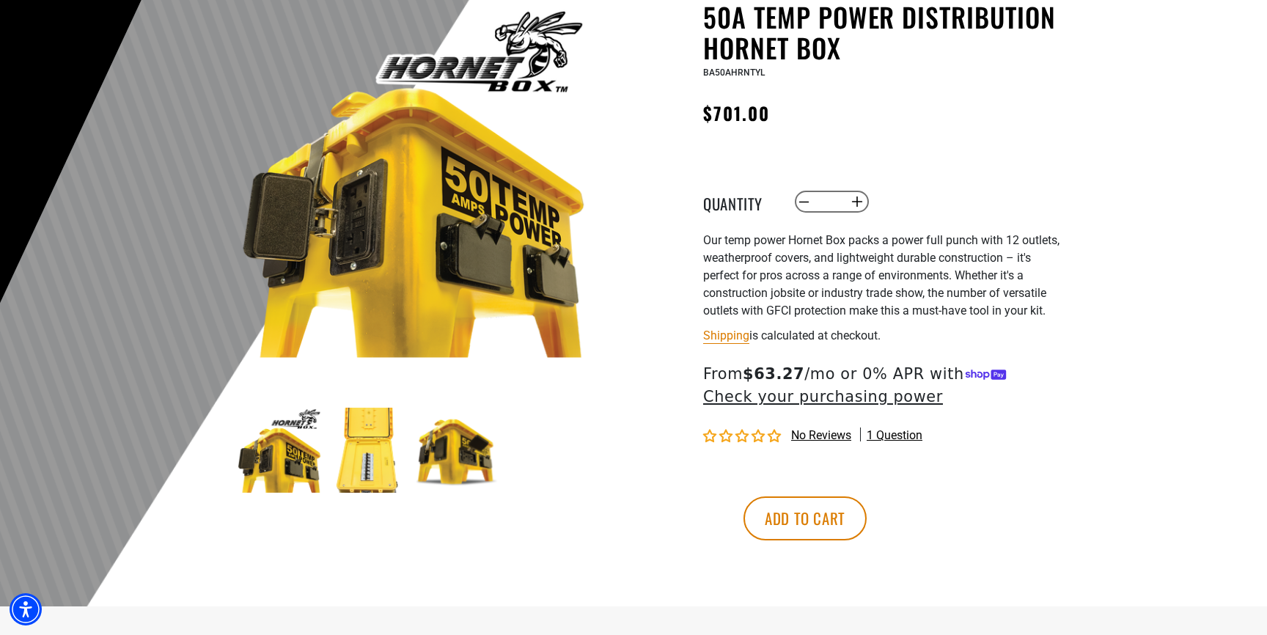 Image resolution: width=1267 pixels, height=635 pixels. What do you see at coordinates (883, 32) in the screenshot?
I see `h1: 50A Temp Power Distribution Hornet Box` at bounding box center [883, 32].